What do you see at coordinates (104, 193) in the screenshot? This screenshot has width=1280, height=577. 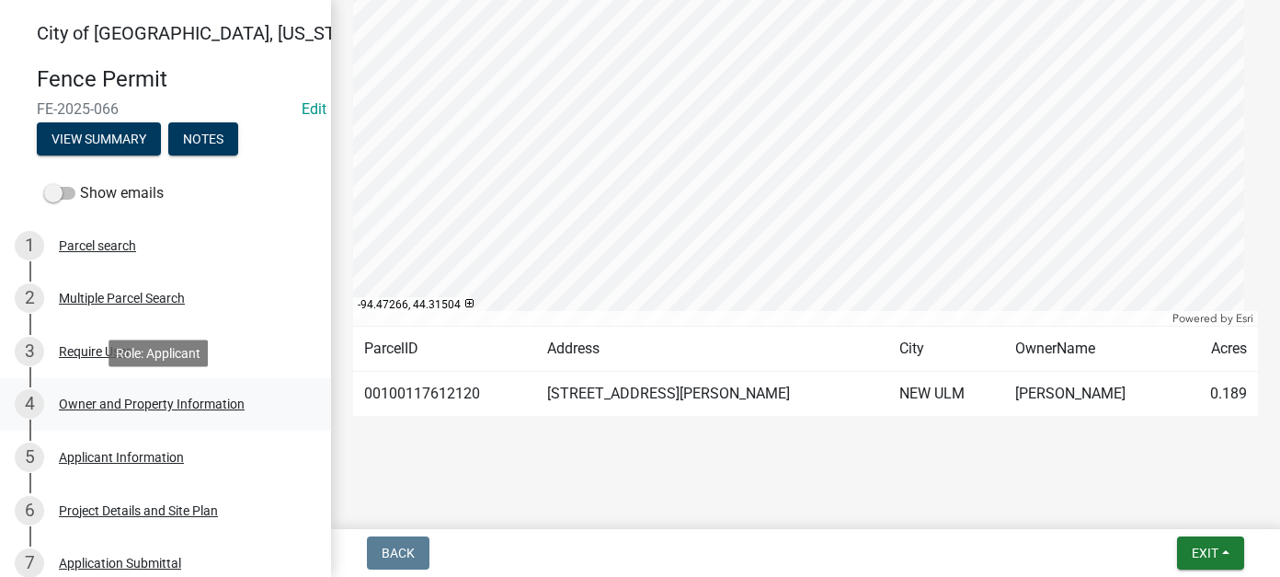 I see `label: Show emails` at bounding box center [104, 193].